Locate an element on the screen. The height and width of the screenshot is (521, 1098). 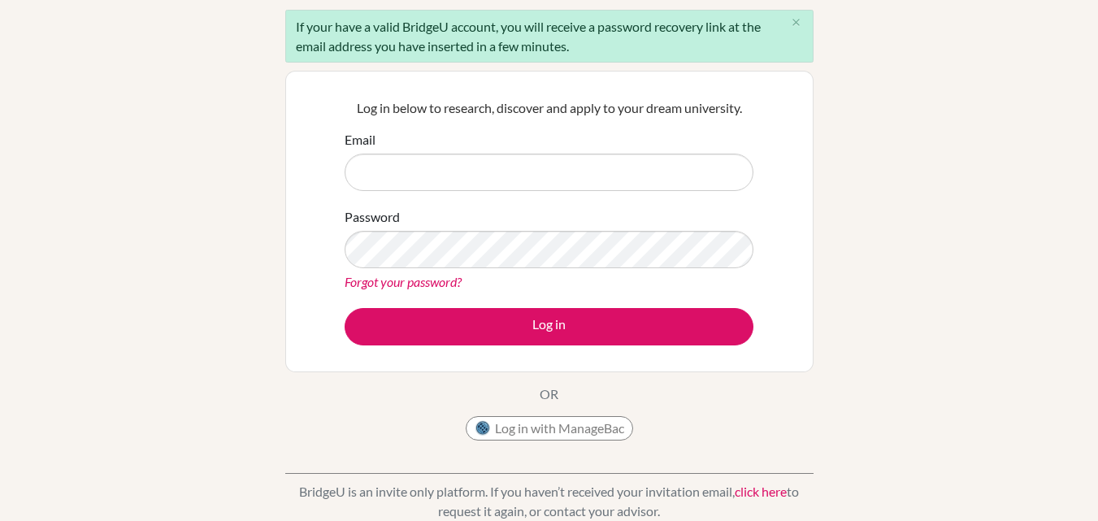
button: Close is located at coordinates (796, 23).